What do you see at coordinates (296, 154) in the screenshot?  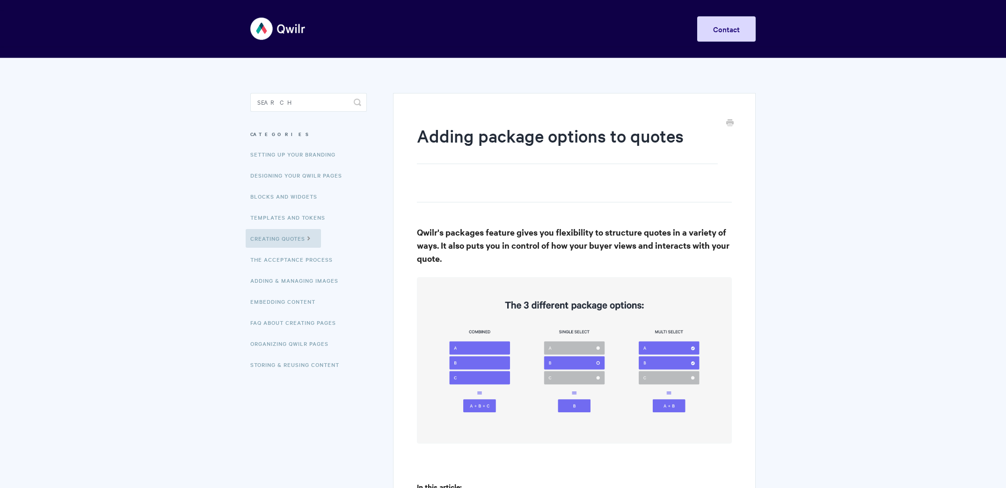 I see `a: Setting up your Branding` at bounding box center [296, 154].